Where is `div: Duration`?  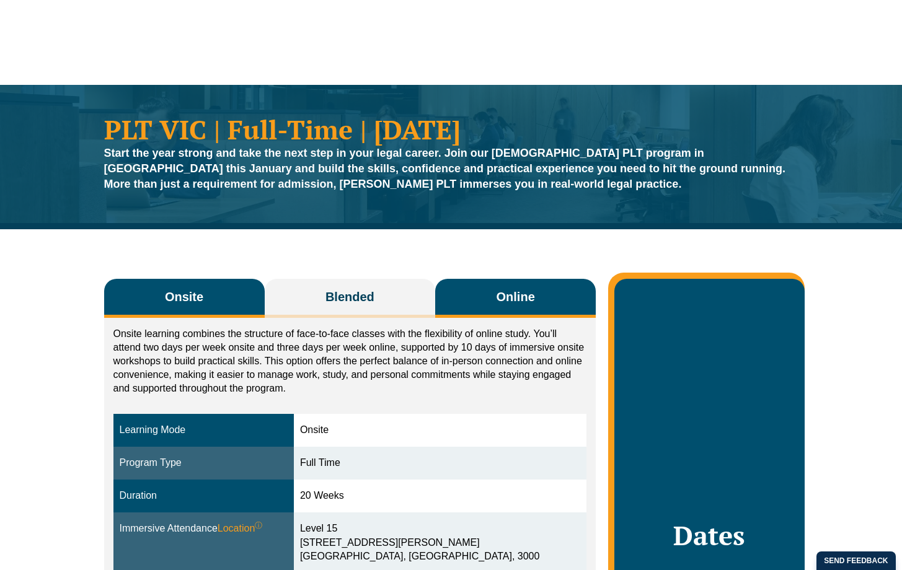 div: Duration is located at coordinates (203, 496).